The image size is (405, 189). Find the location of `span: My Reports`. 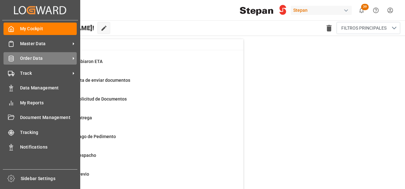

span: My Reports is located at coordinates (48, 103).